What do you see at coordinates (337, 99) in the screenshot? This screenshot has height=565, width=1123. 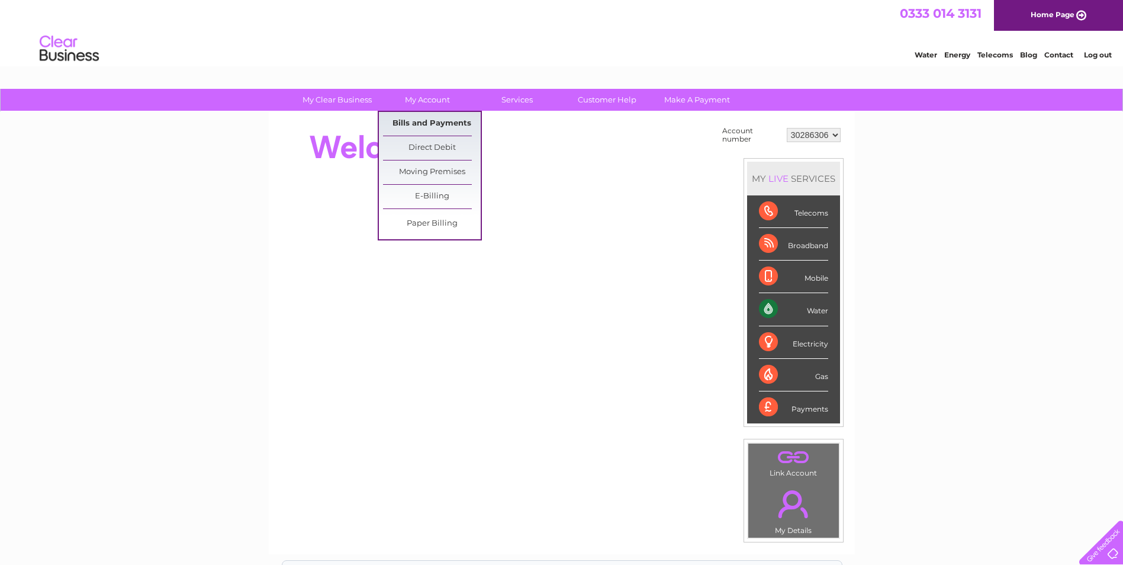 I see `a: My Clear Business` at bounding box center [337, 99].